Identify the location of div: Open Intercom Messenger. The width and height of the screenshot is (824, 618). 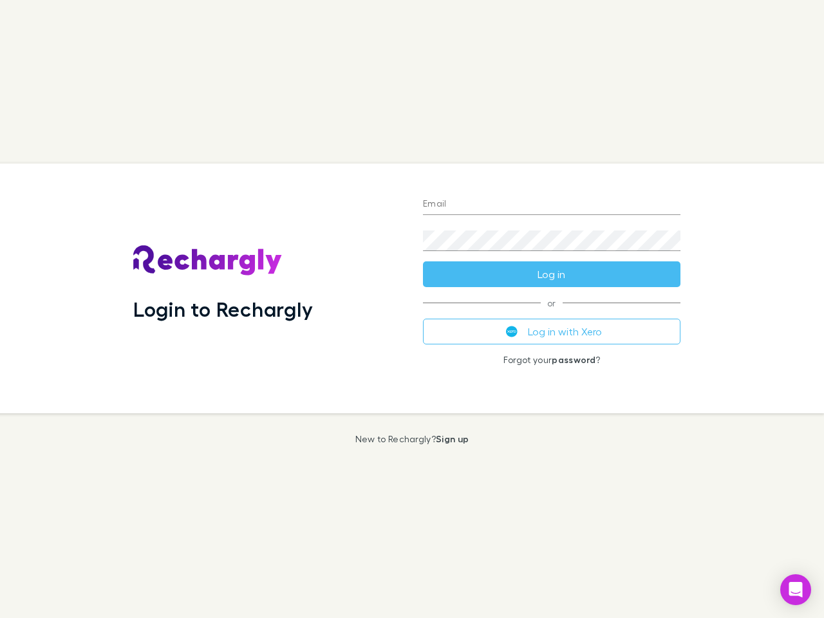
(795, 589).